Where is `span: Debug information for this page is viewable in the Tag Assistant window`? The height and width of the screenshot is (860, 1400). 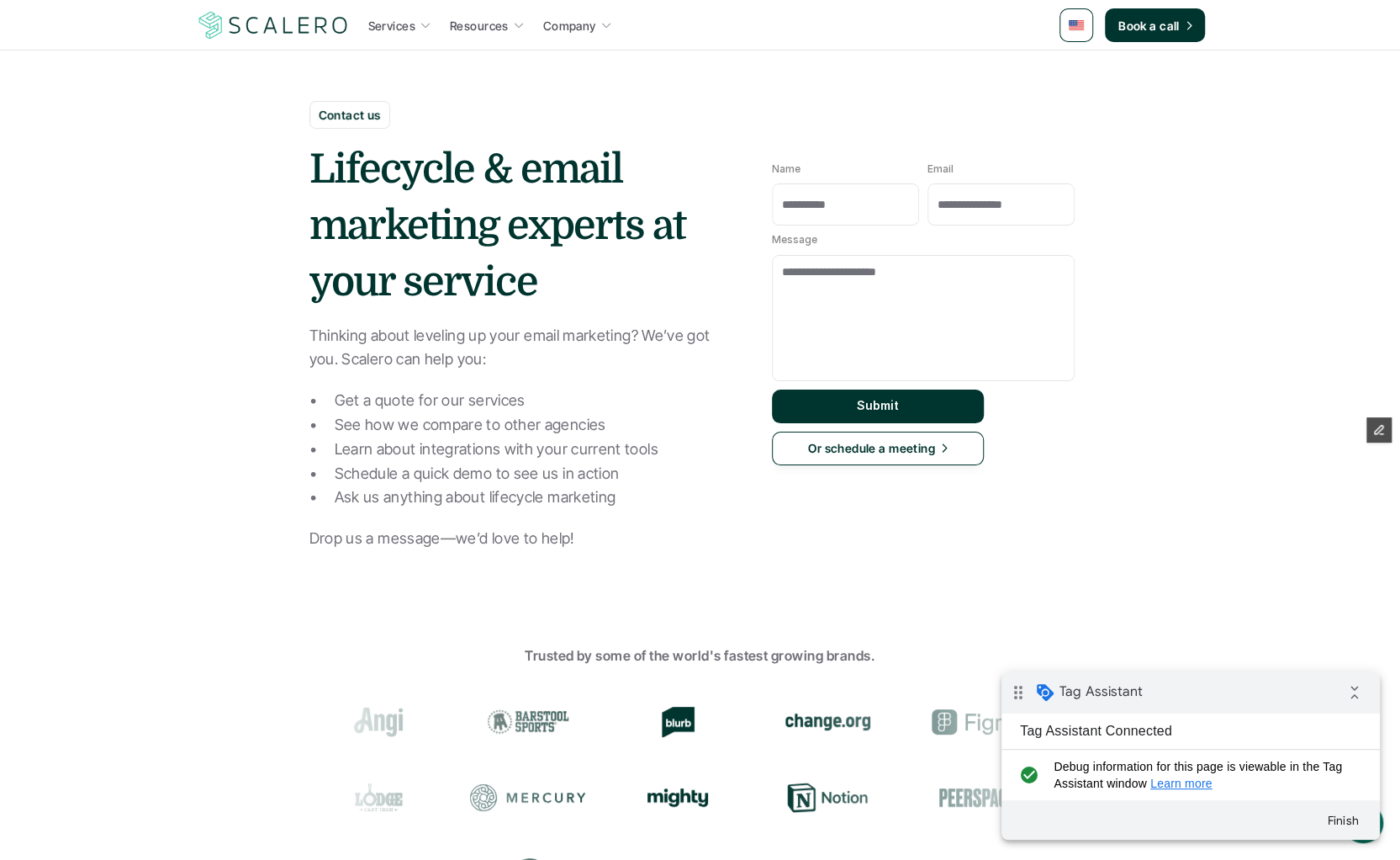
span: Debug information for this page is viewable in the Tag Assistant window is located at coordinates (201, 104).